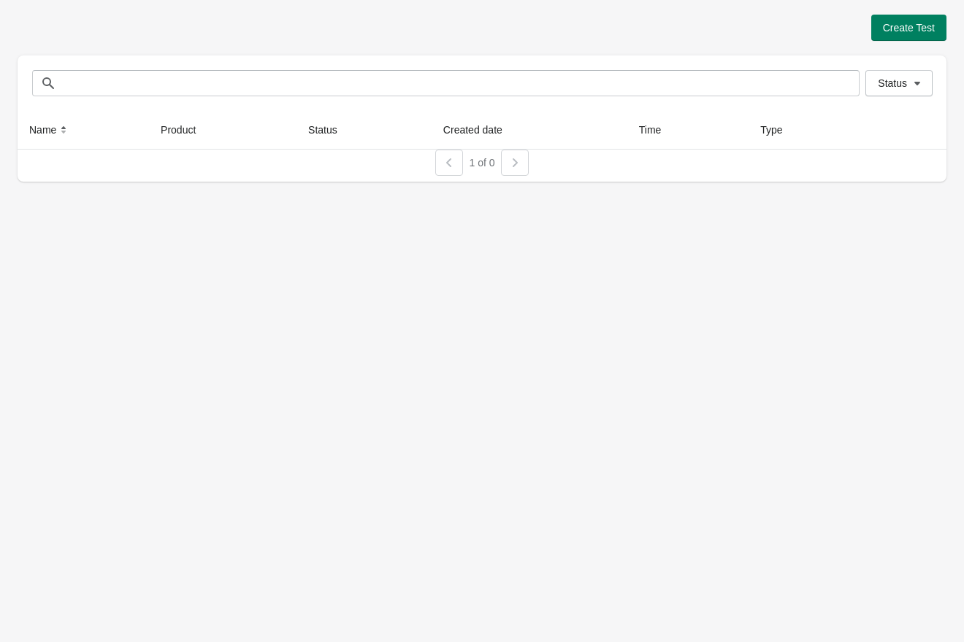  What do you see at coordinates (481, 163) in the screenshot?
I see `span: 1 of 0` at bounding box center [481, 163].